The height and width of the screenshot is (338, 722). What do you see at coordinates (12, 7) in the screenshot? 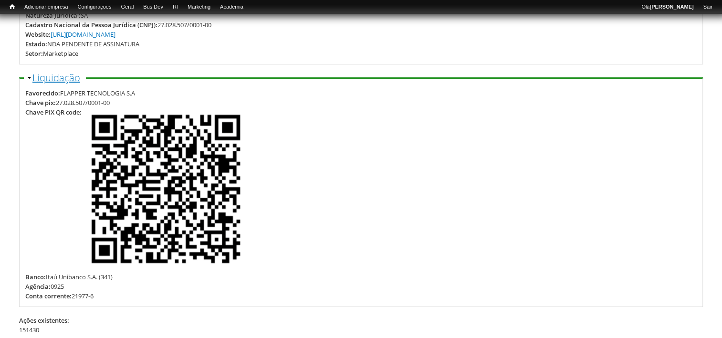
I see `span: Início` at bounding box center [12, 7].